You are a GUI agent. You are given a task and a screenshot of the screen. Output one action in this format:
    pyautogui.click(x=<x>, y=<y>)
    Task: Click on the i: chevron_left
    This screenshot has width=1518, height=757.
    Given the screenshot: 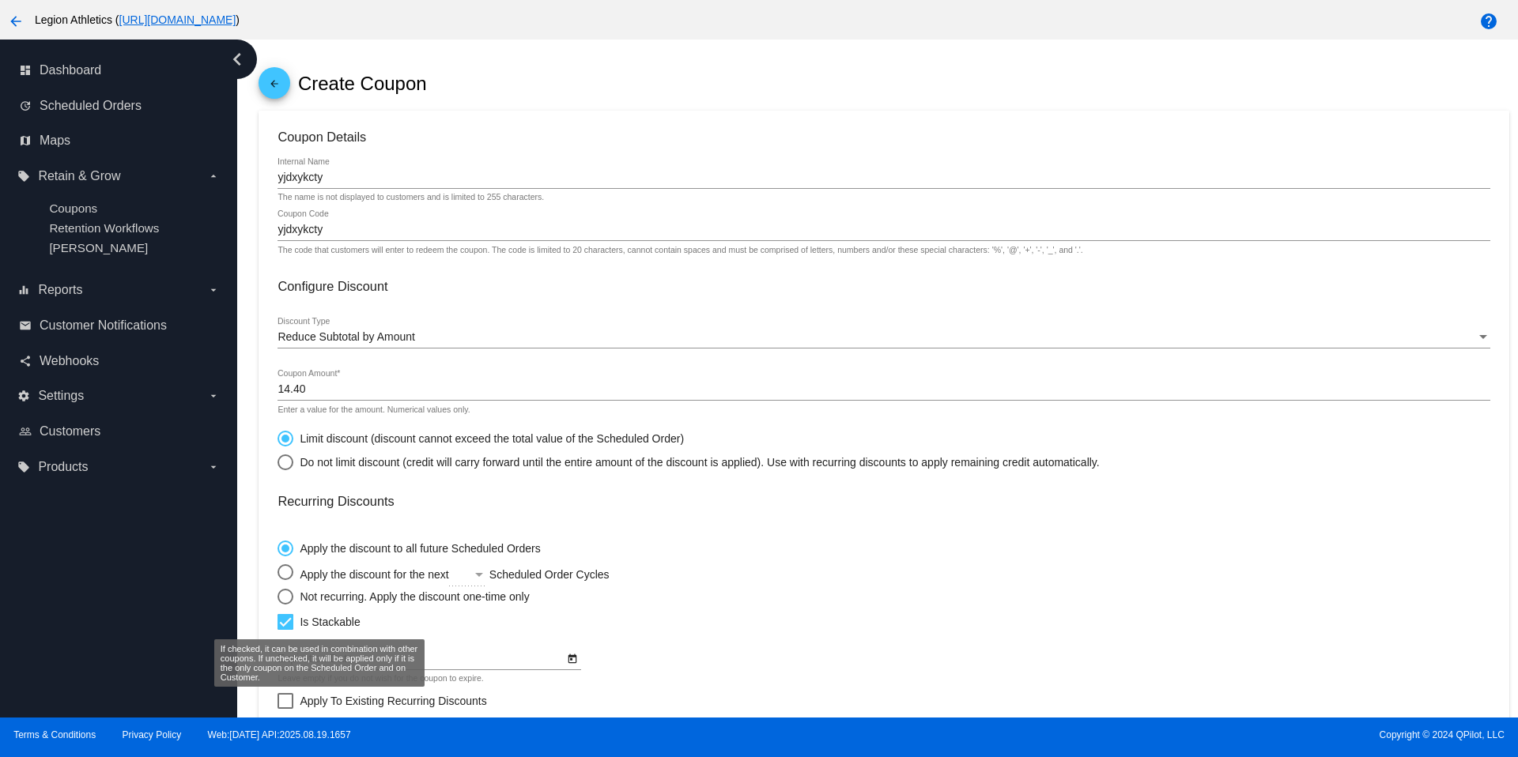 What is the action you would take?
    pyautogui.click(x=237, y=59)
    